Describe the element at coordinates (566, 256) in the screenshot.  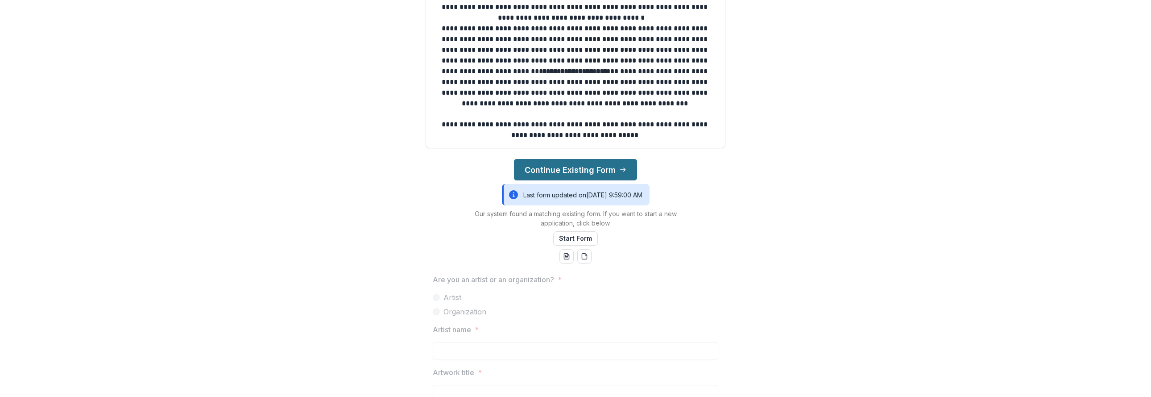
I see `button: word-download` at that location.